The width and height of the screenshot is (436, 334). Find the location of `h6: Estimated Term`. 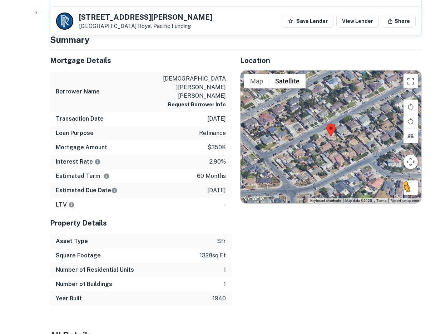

h6: Estimated Term is located at coordinates (83, 176).